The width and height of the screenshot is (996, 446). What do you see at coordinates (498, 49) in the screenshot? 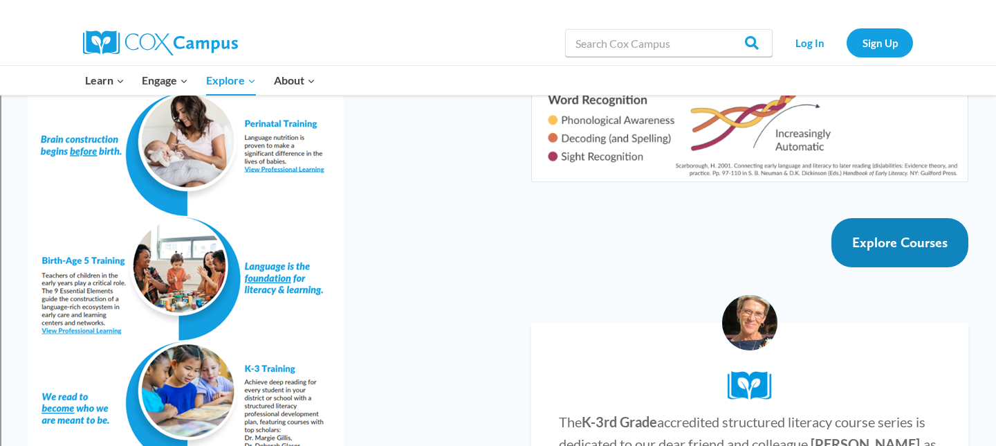
I see `div: Delete` at bounding box center [498, 49].